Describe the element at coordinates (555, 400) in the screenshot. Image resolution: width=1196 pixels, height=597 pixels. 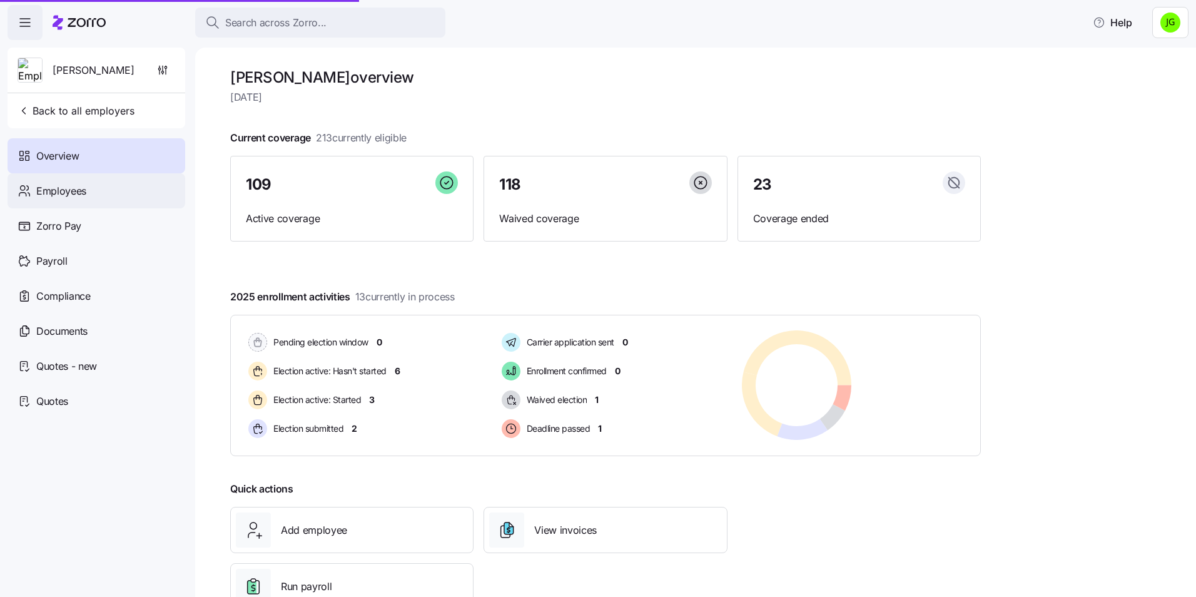
I see `span: Waived election` at that location.